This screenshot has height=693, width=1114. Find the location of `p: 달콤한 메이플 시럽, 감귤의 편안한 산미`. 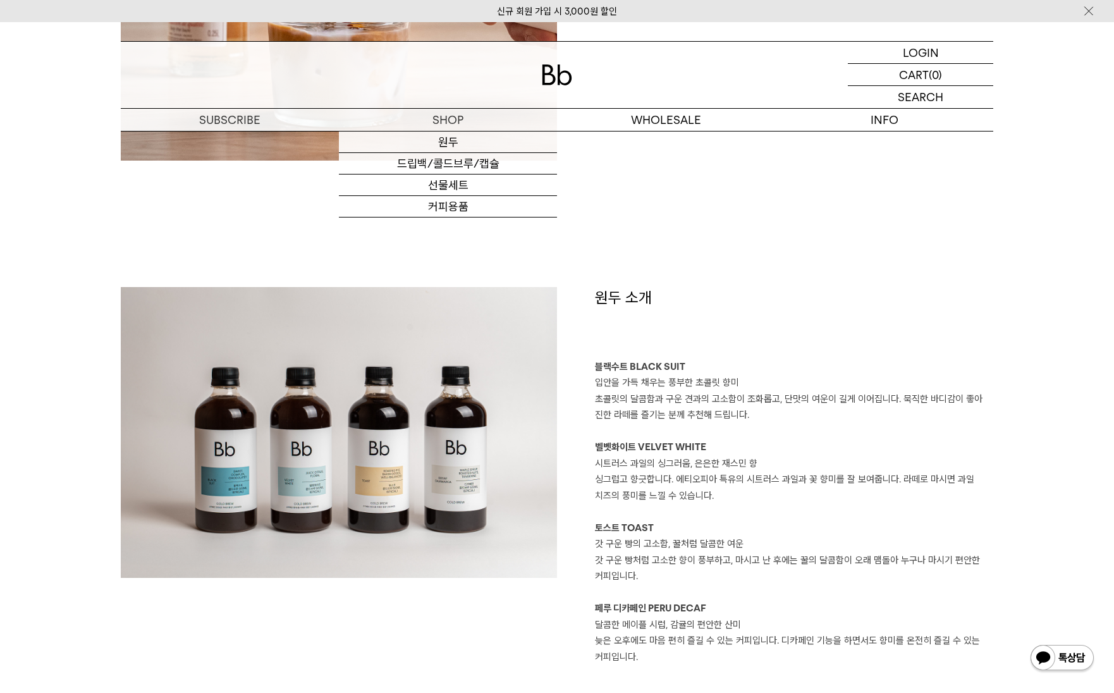

p: 달콤한 메이플 시럽, 감귤의 편안한 산미 is located at coordinates (794, 625).